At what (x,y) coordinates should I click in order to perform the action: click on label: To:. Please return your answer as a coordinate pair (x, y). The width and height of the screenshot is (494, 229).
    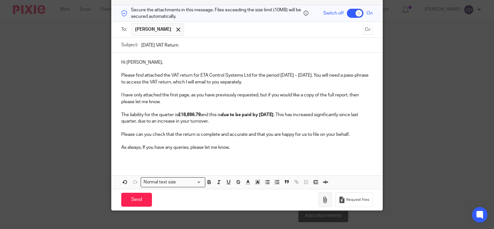
    Looking at the image, I should click on (125, 29).